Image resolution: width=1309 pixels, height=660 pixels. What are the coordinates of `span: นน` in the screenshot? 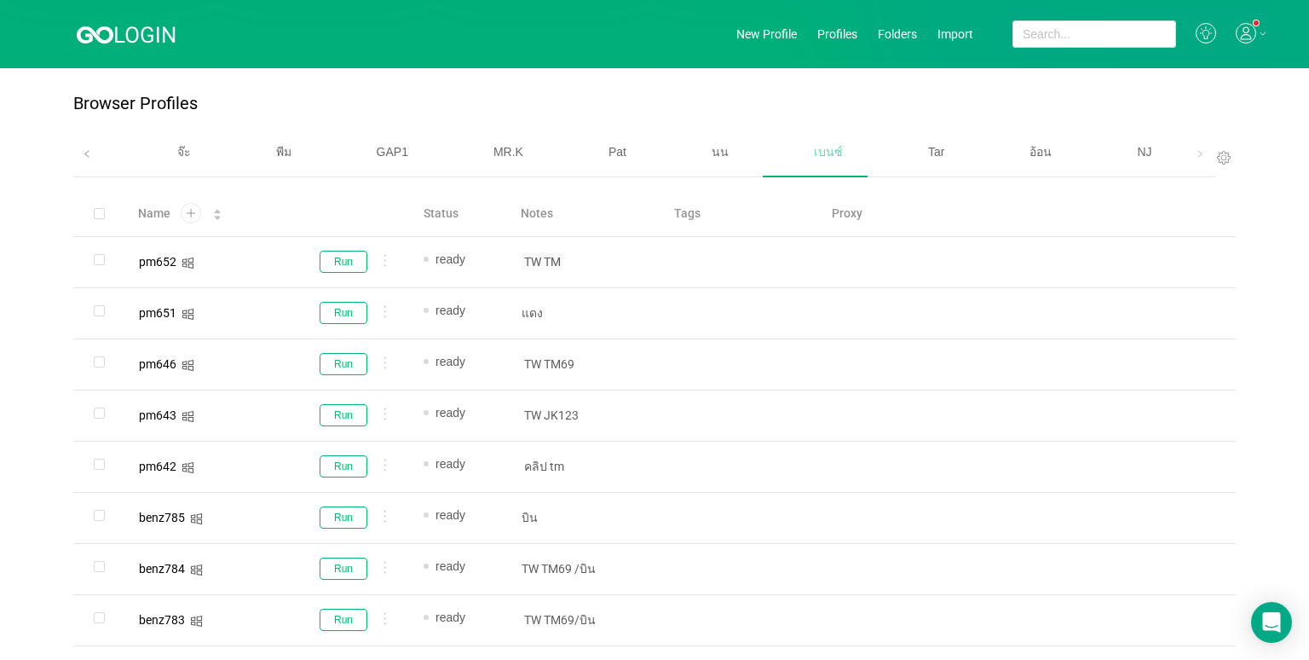 It's located at (720, 152).